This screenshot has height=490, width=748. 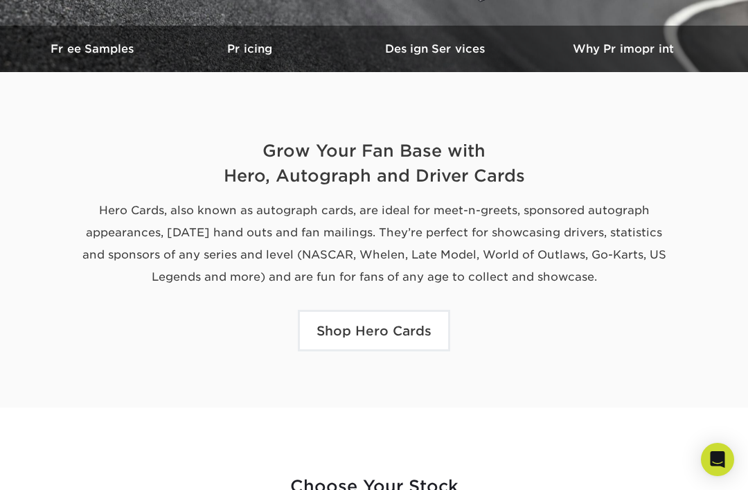 I want to click on a: Why Primoprint, so click(x=623, y=48).